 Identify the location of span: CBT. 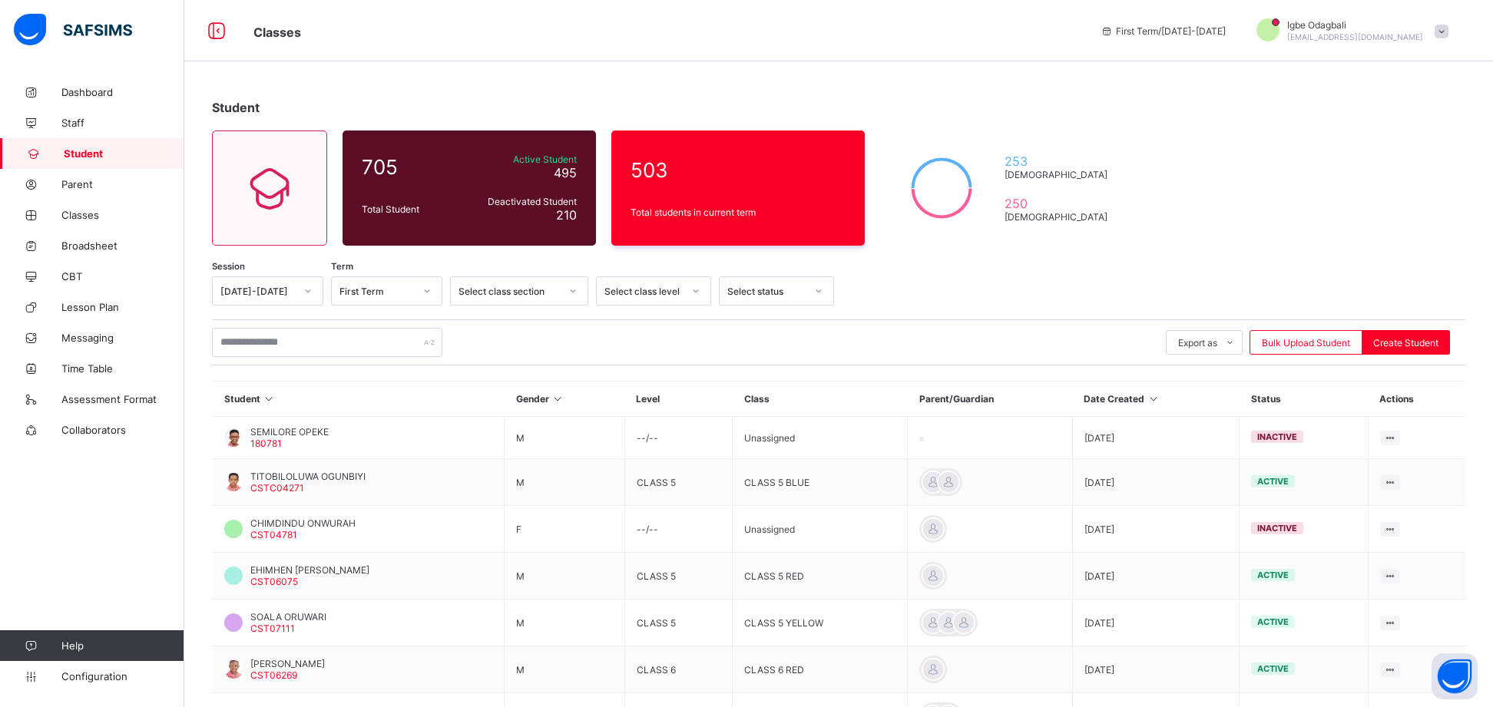
(123, 276).